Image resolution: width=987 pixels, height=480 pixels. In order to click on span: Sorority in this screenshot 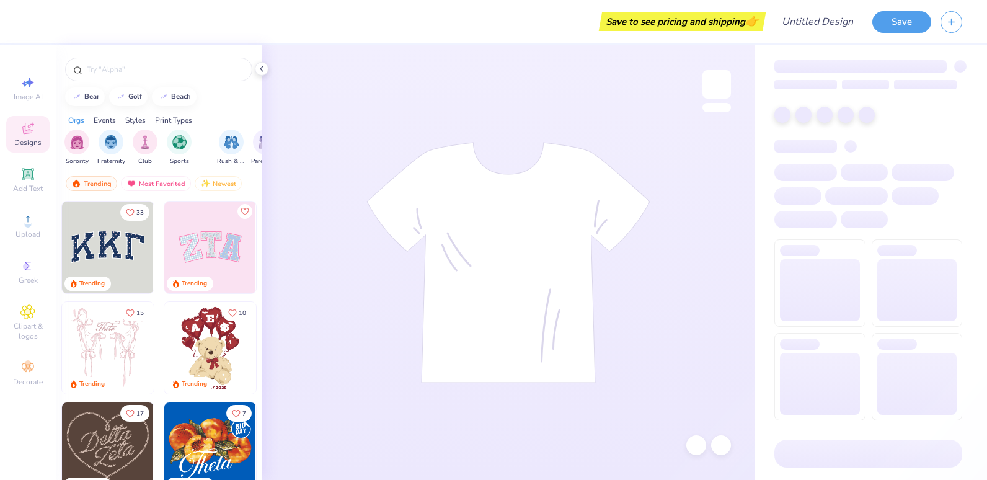, I will do `click(77, 161)`.